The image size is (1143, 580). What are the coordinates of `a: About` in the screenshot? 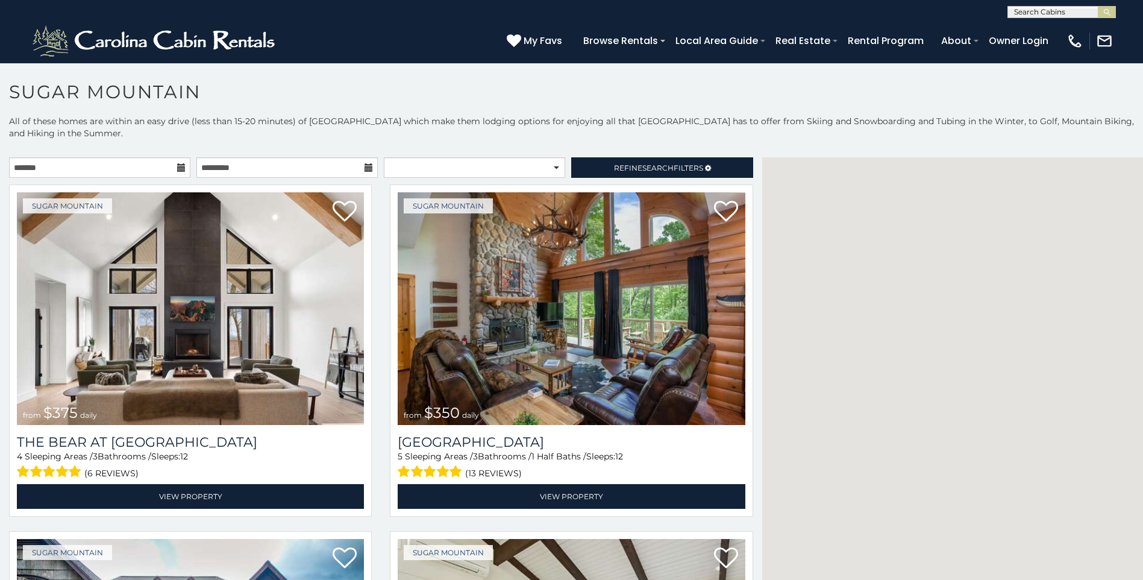 It's located at (956, 40).